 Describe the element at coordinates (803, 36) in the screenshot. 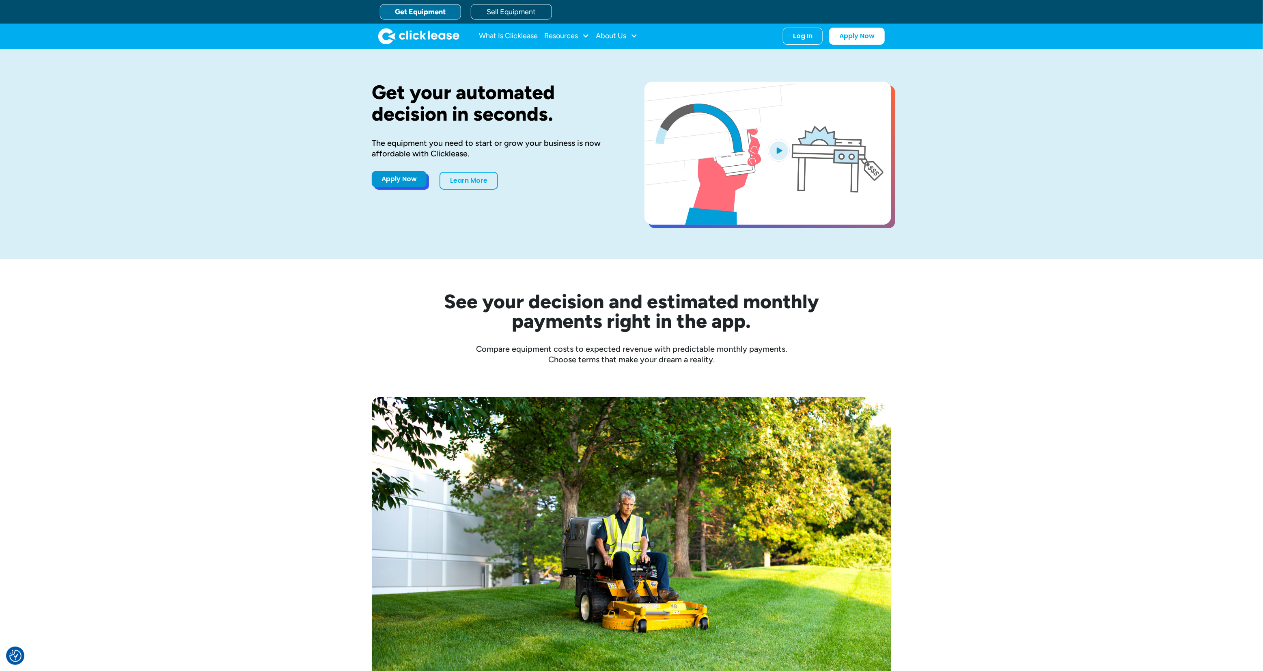

I see `div: Log In` at that location.